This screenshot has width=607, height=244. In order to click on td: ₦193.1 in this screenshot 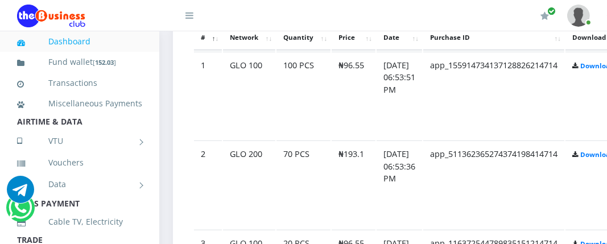, I will do `click(353, 184)`.